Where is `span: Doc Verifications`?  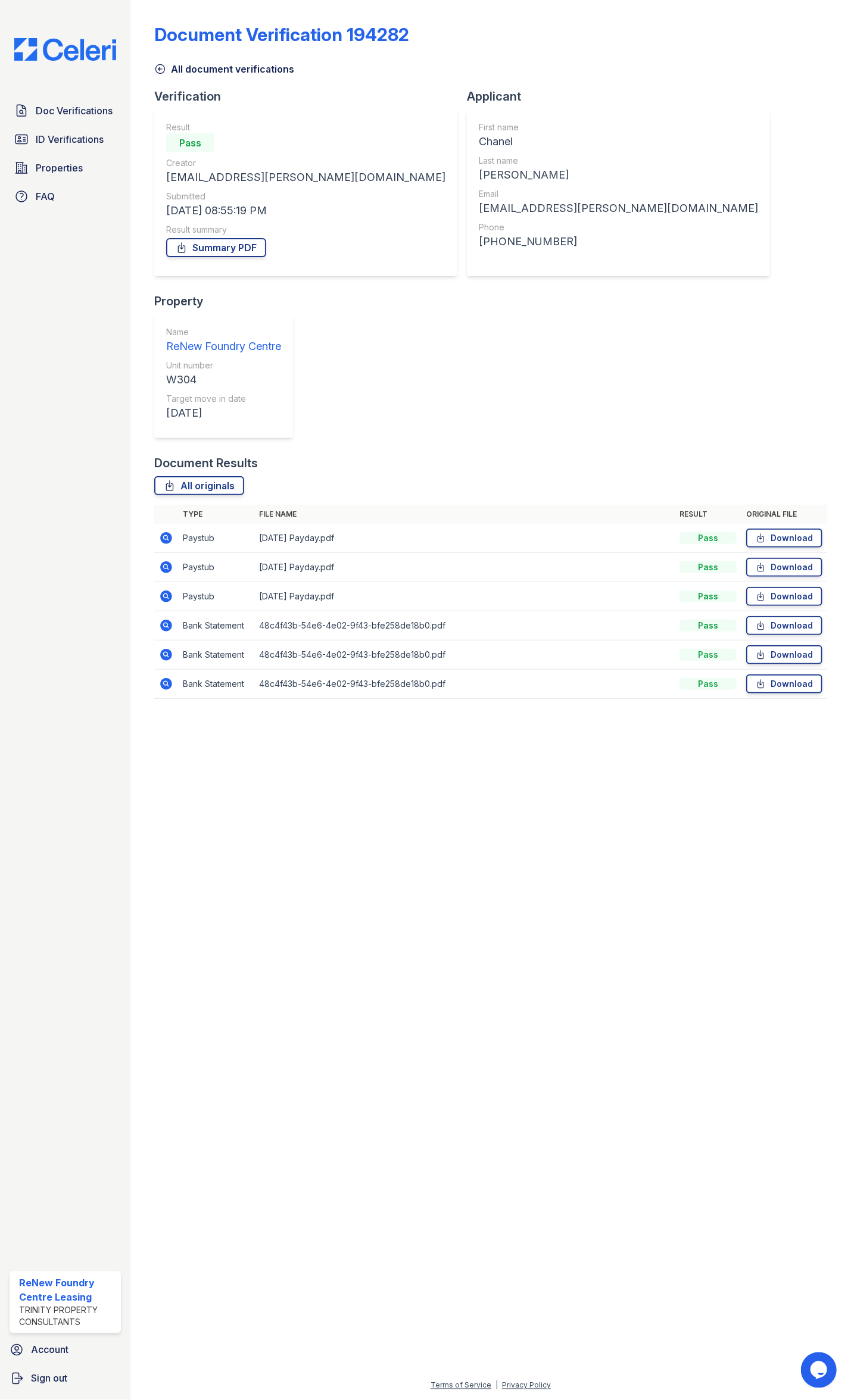
span: Doc Verifications is located at coordinates (74, 111).